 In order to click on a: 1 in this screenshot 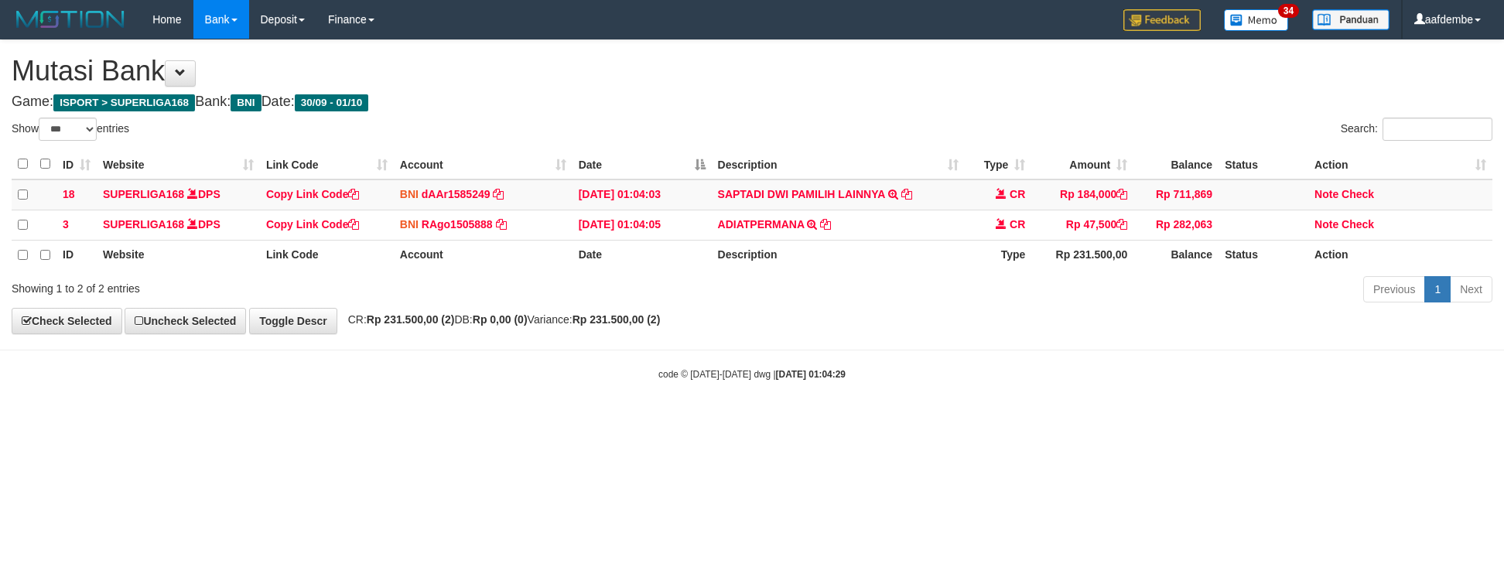, I will do `click(1437, 289)`.